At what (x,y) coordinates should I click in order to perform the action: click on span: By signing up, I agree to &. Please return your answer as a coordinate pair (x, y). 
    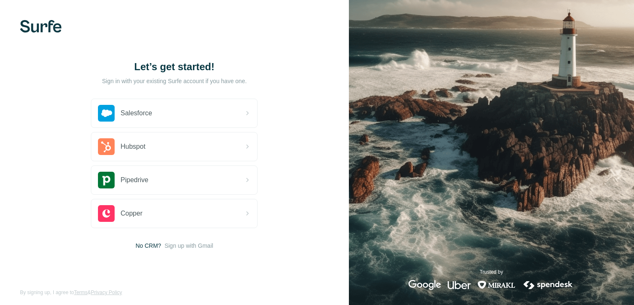
    Looking at the image, I should click on (71, 292).